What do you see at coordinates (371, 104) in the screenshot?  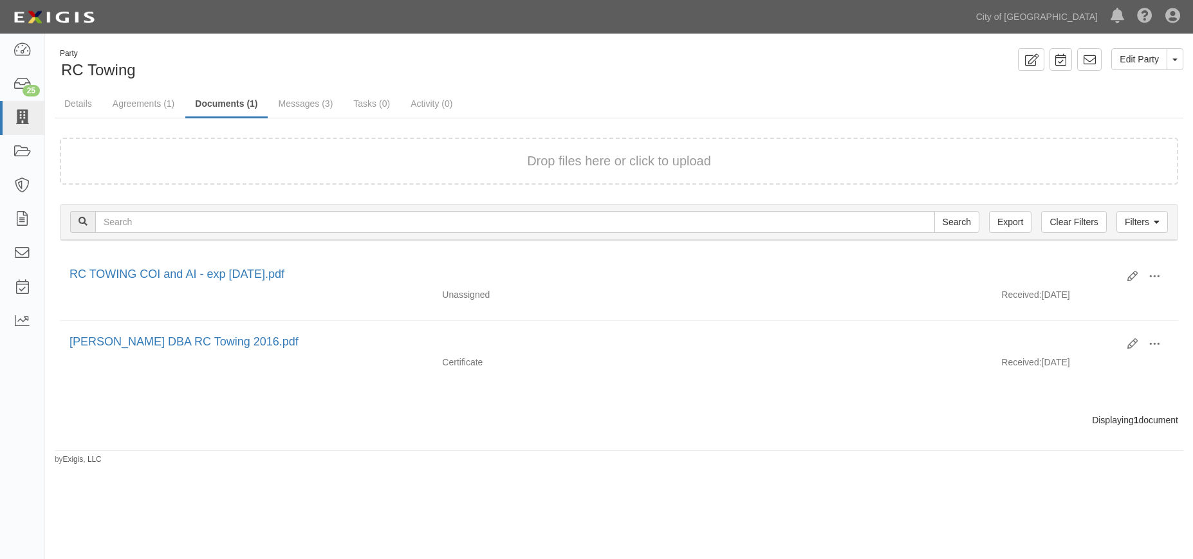 I see `a: Tasks (0)` at bounding box center [371, 104].